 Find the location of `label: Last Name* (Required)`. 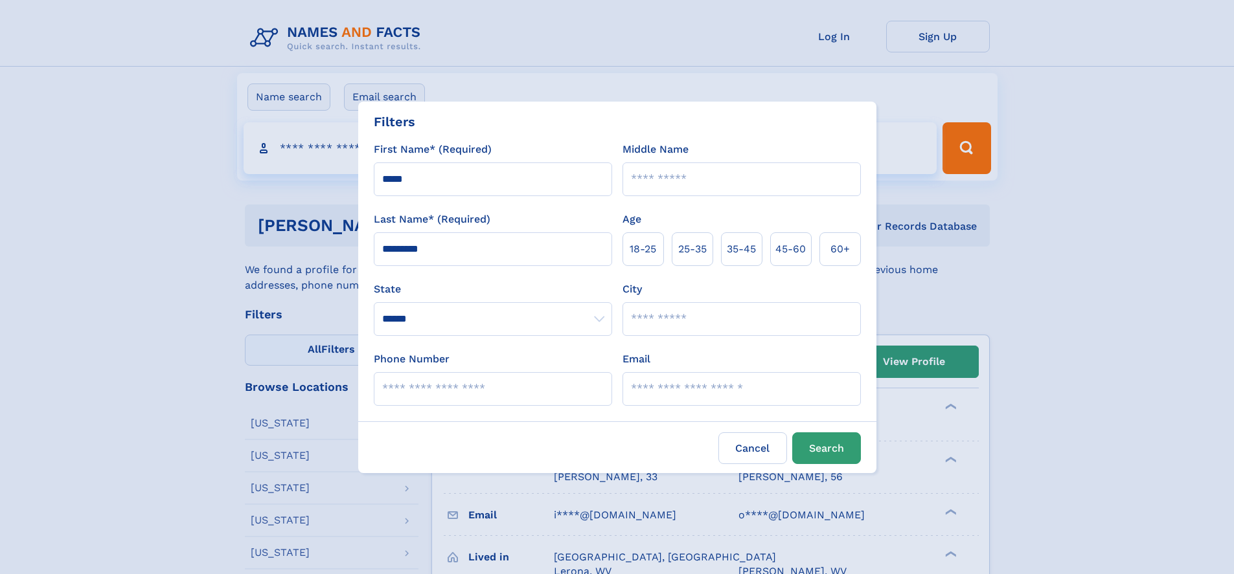

label: Last Name* (Required) is located at coordinates (432, 220).